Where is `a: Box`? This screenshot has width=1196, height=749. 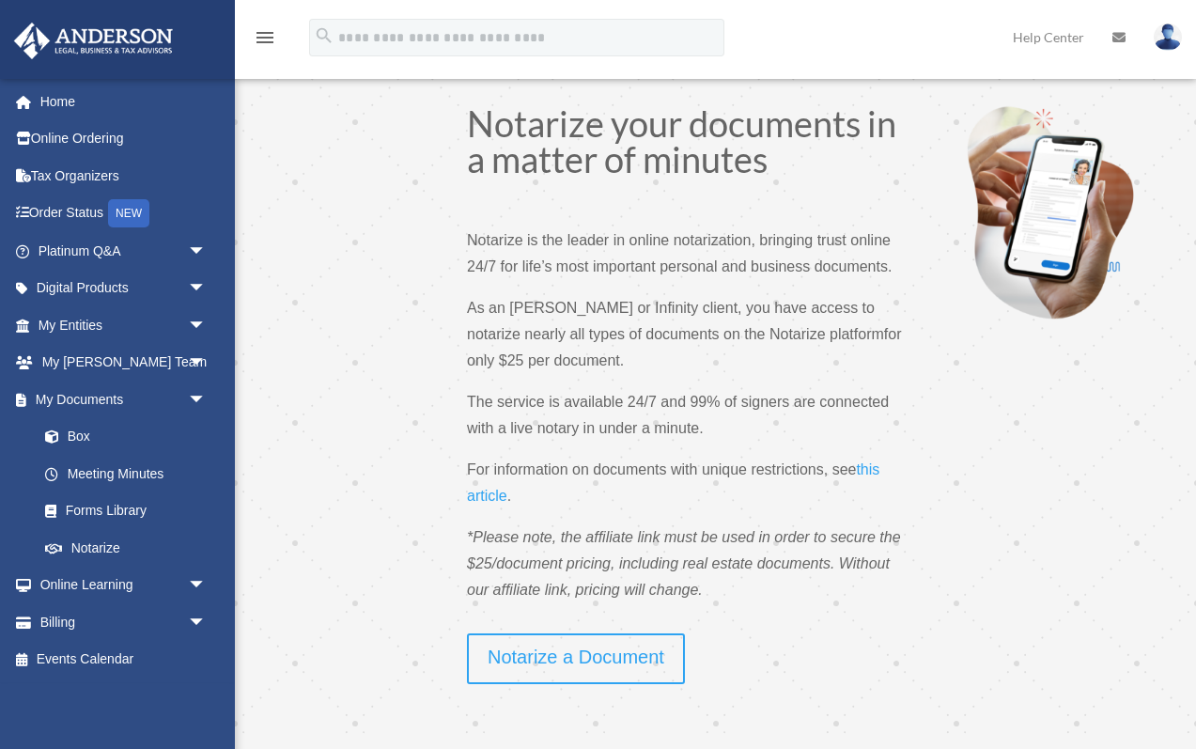 a: Box is located at coordinates (131, 437).